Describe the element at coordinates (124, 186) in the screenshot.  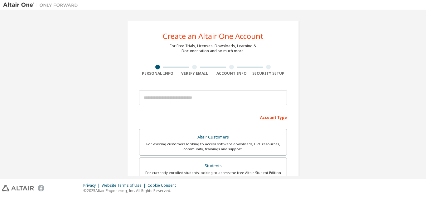
I see `div: Website Terms of Use` at that location.